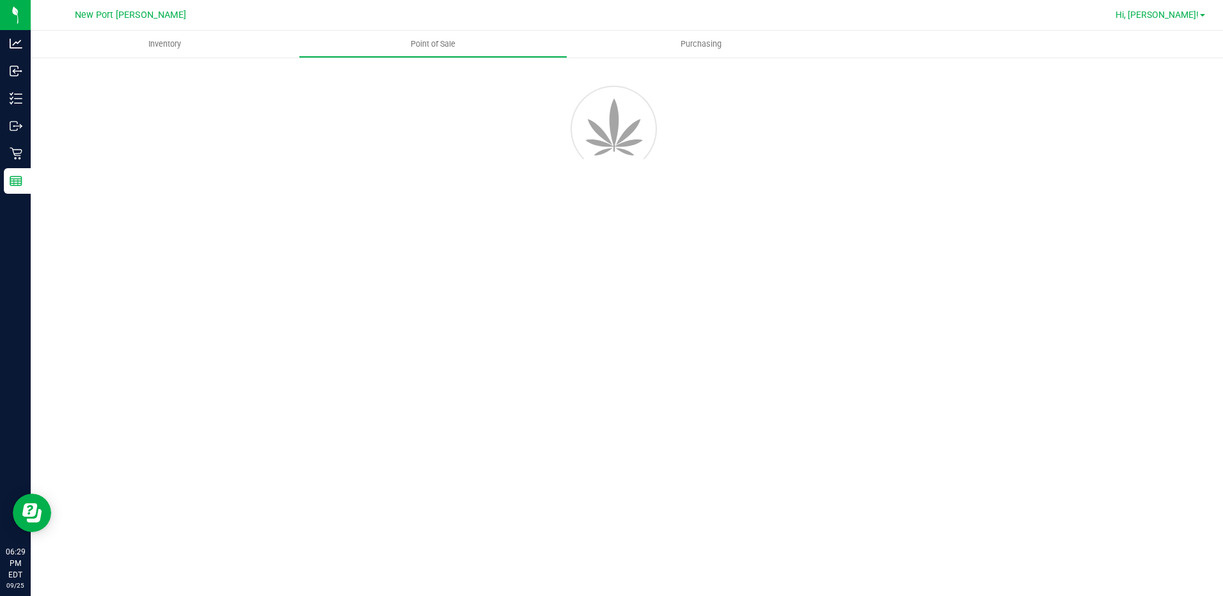 This screenshot has width=1223, height=596. What do you see at coordinates (15, 585) in the screenshot?
I see `p: 09/25` at bounding box center [15, 585].